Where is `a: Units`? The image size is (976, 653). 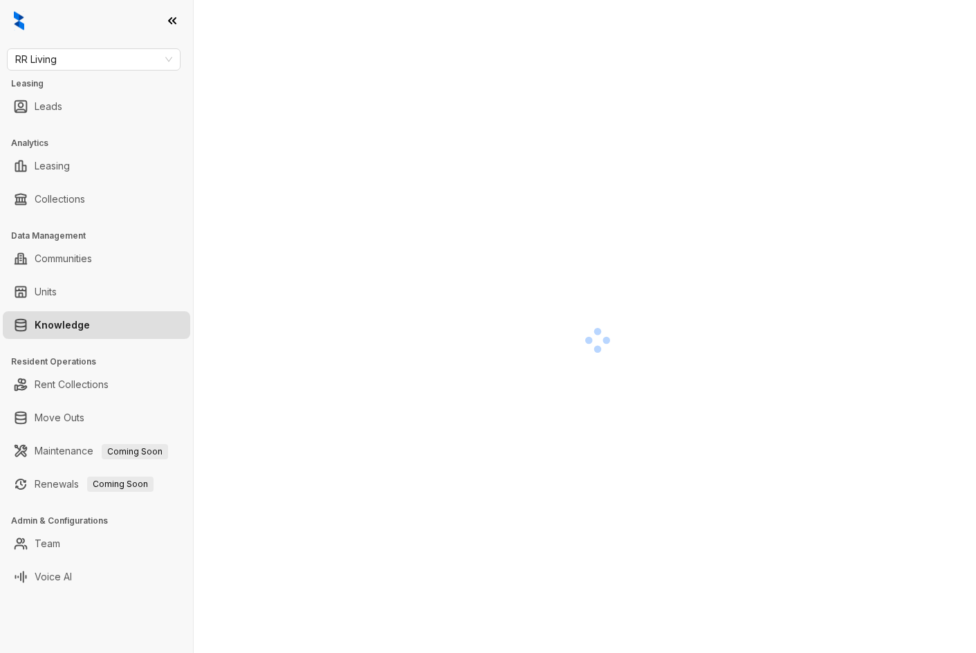 a: Units is located at coordinates (46, 292).